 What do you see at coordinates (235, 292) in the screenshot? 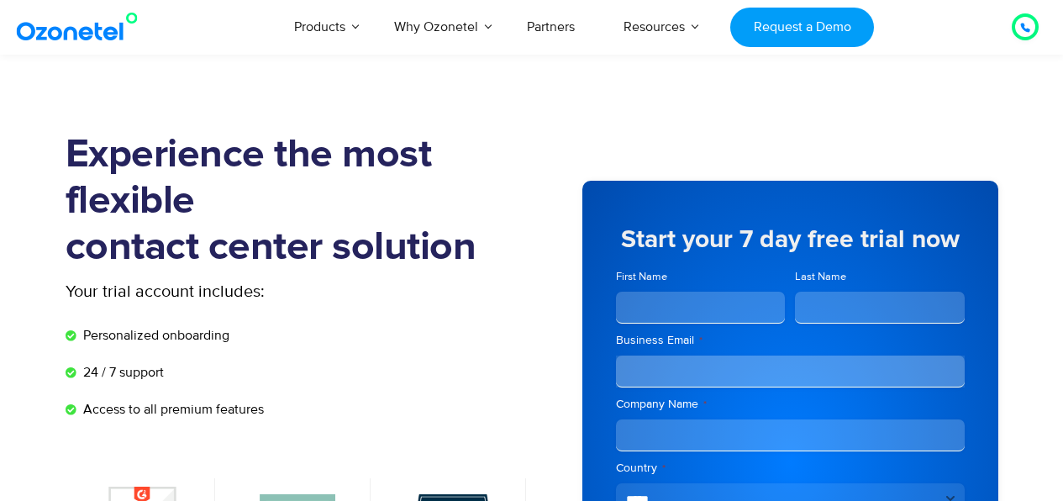
I see `p: Your trial account includes:` at bounding box center [235, 292].